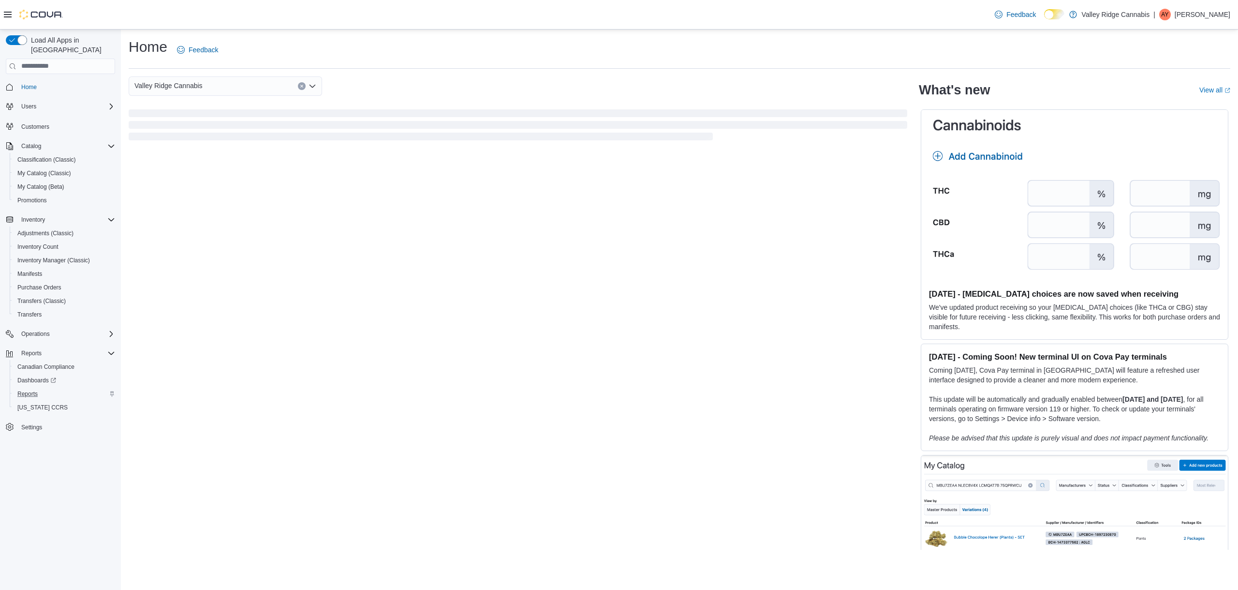 The width and height of the screenshot is (1238, 590). Describe the element at coordinates (32, 200) in the screenshot. I see `span: Promotions` at that location.